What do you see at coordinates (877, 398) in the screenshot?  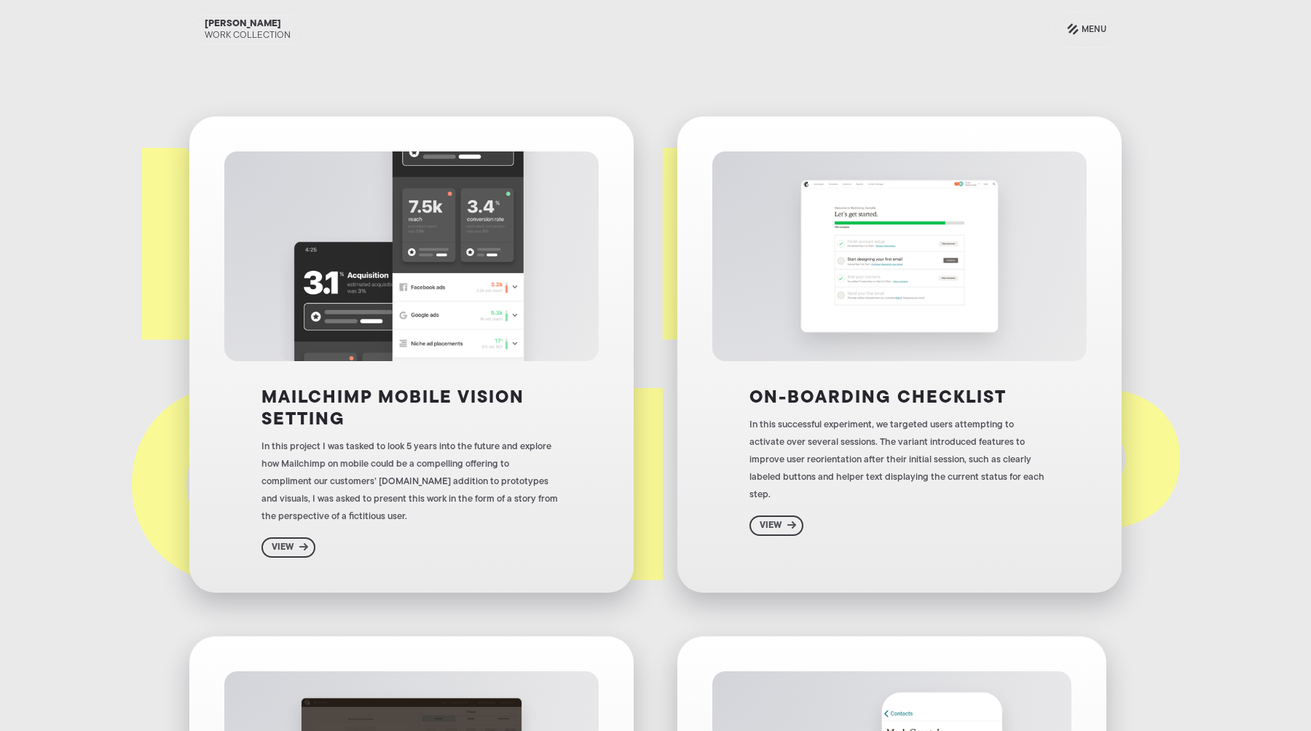 I see `h3: On-boarding checklist` at bounding box center [877, 398].